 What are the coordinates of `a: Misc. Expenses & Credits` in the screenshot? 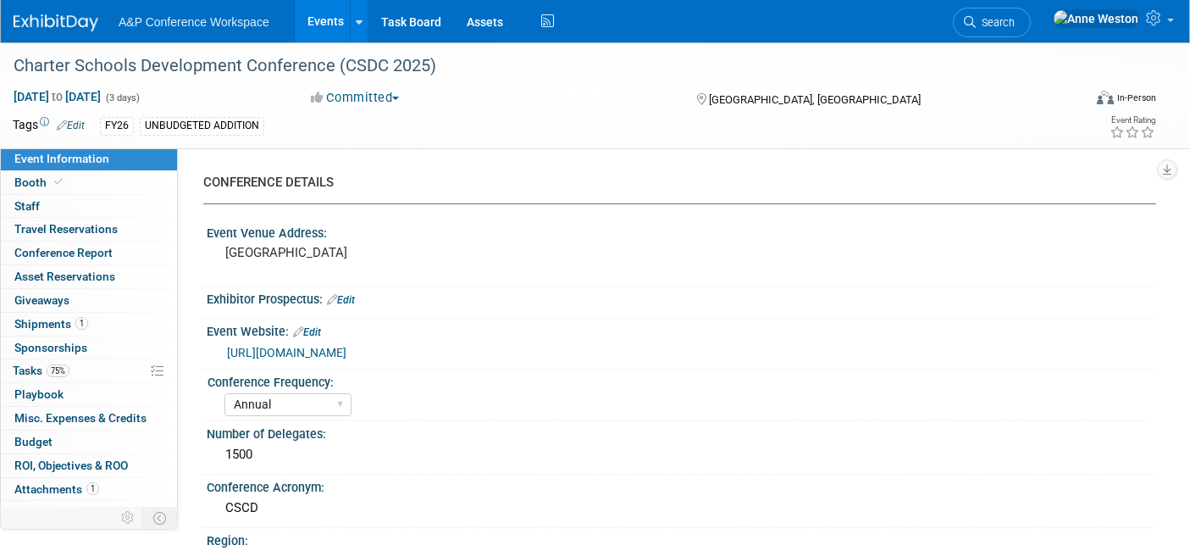 It's located at (89, 418).